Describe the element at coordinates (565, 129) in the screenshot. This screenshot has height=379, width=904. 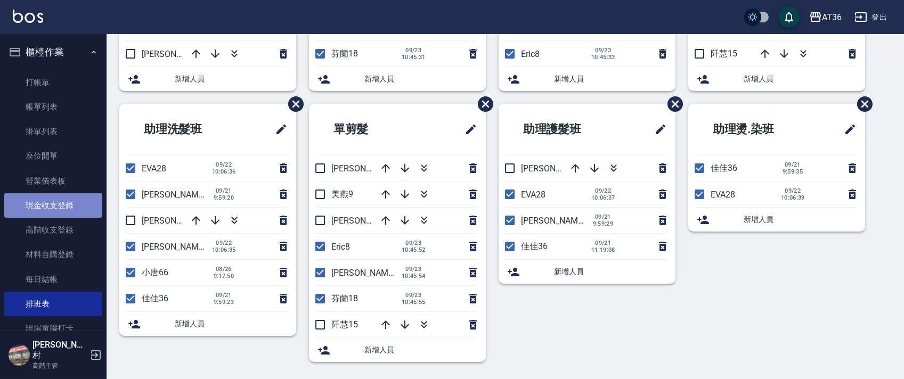
I see `h2: 助理護髮班` at that location.